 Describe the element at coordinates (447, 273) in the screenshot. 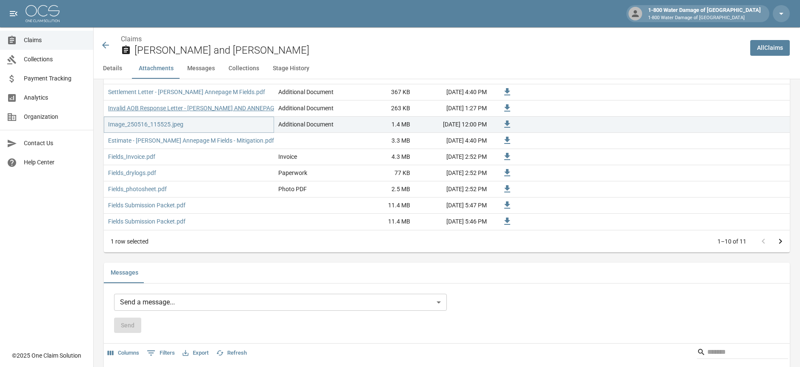

I see `div: related-list tabs` at that location.